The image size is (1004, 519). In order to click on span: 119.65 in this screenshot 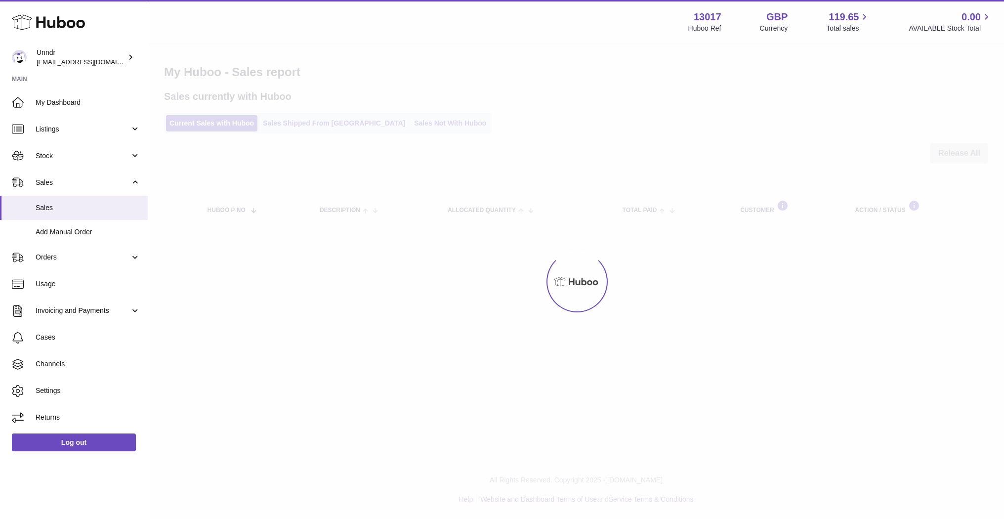, I will do `click(843, 17)`.